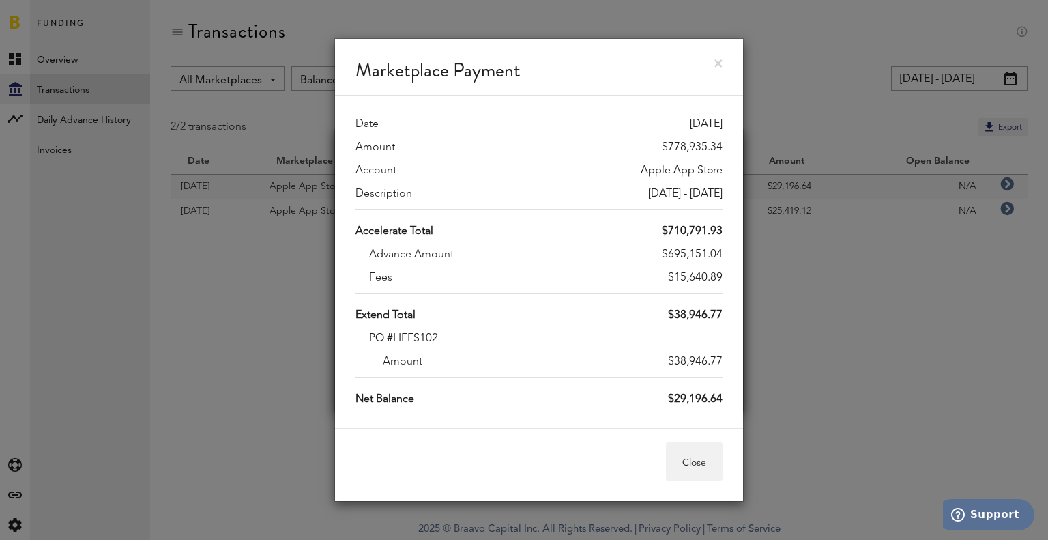 This screenshot has height=540, width=1048. I want to click on label: Date, so click(367, 124).